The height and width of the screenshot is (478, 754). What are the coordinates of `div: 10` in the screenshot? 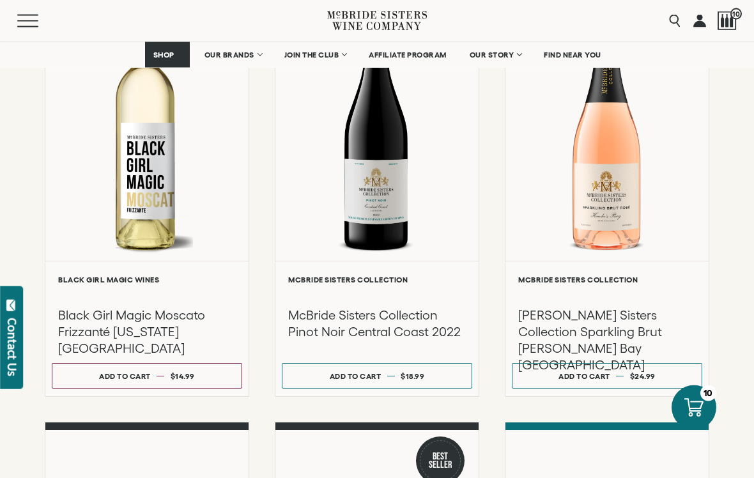 It's located at (708, 393).